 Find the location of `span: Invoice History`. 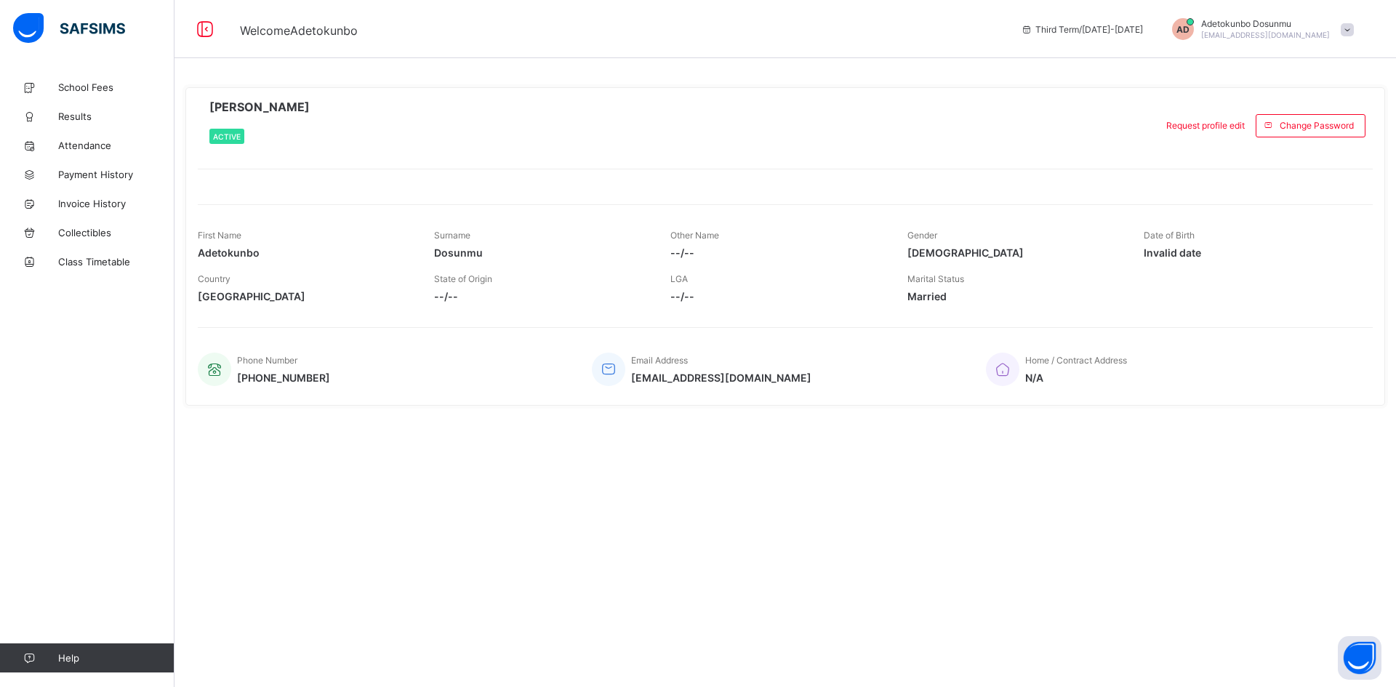

span: Invoice History is located at coordinates (116, 204).